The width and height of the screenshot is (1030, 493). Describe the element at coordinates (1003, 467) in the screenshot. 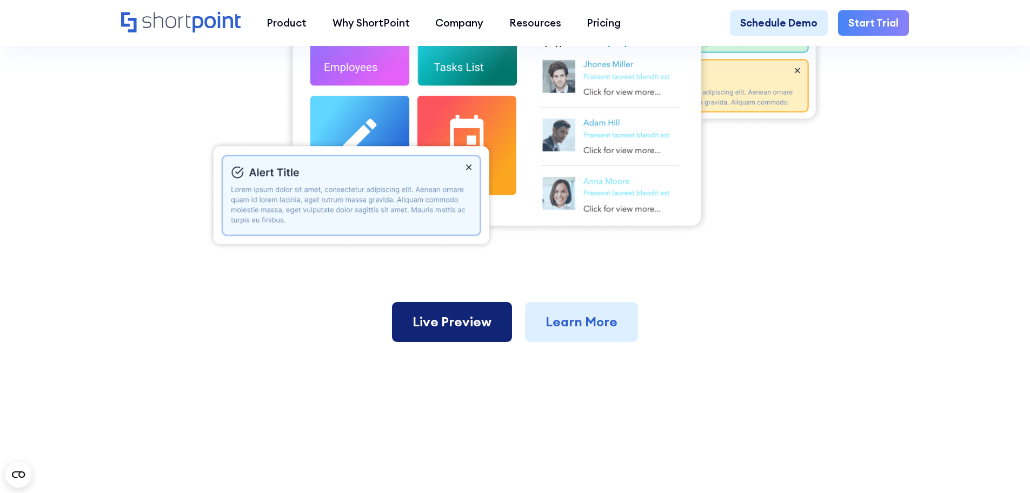

I see `div: Chat Widget` at that location.